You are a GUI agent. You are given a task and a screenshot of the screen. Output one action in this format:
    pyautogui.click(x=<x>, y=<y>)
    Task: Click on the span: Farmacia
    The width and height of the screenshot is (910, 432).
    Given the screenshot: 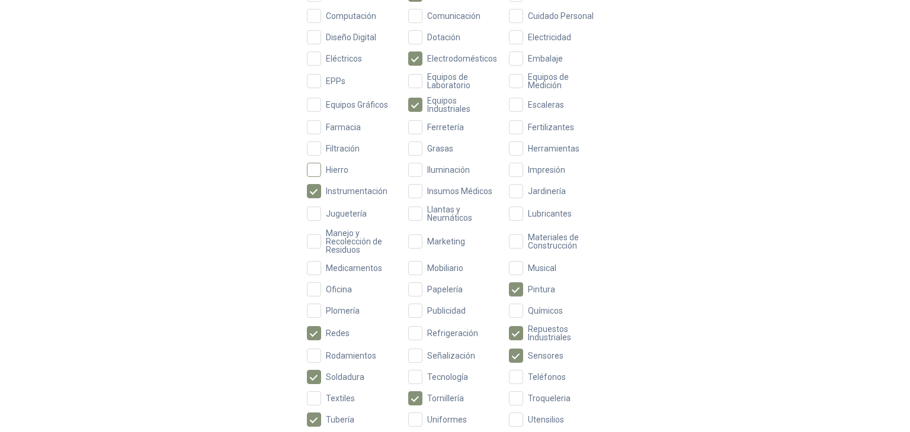 What is the action you would take?
    pyautogui.click(x=343, y=127)
    